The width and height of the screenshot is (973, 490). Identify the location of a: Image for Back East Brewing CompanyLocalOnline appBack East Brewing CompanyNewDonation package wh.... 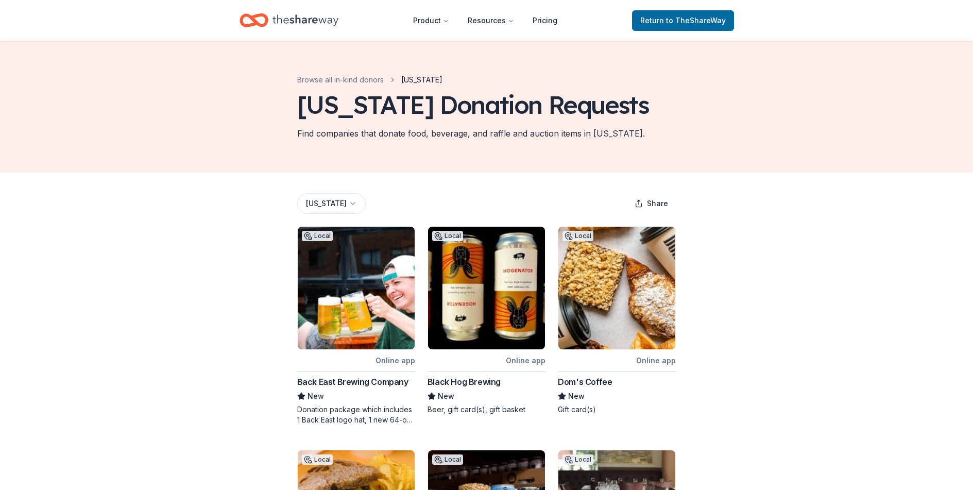
(356, 325).